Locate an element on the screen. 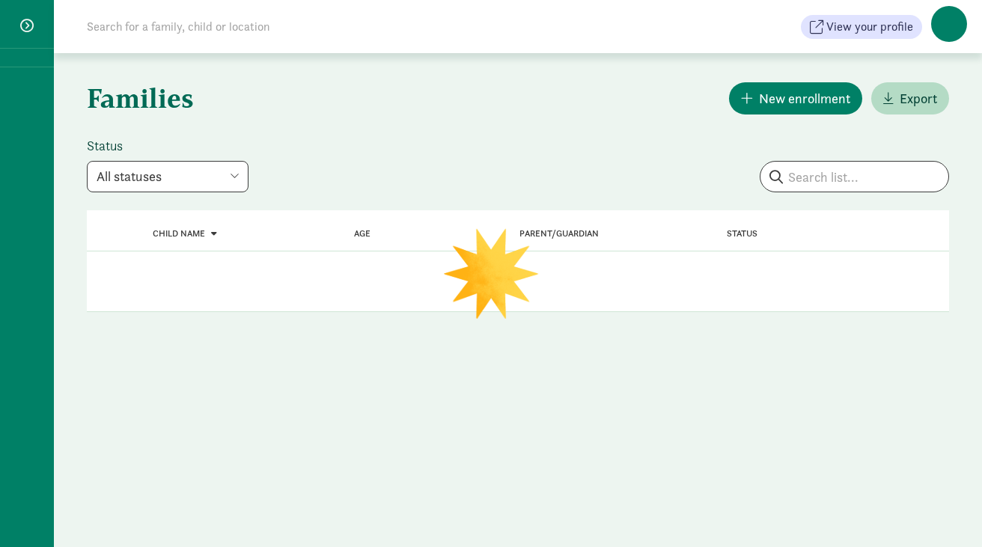 Image resolution: width=982 pixels, height=547 pixels. span: Child name is located at coordinates (179, 233).